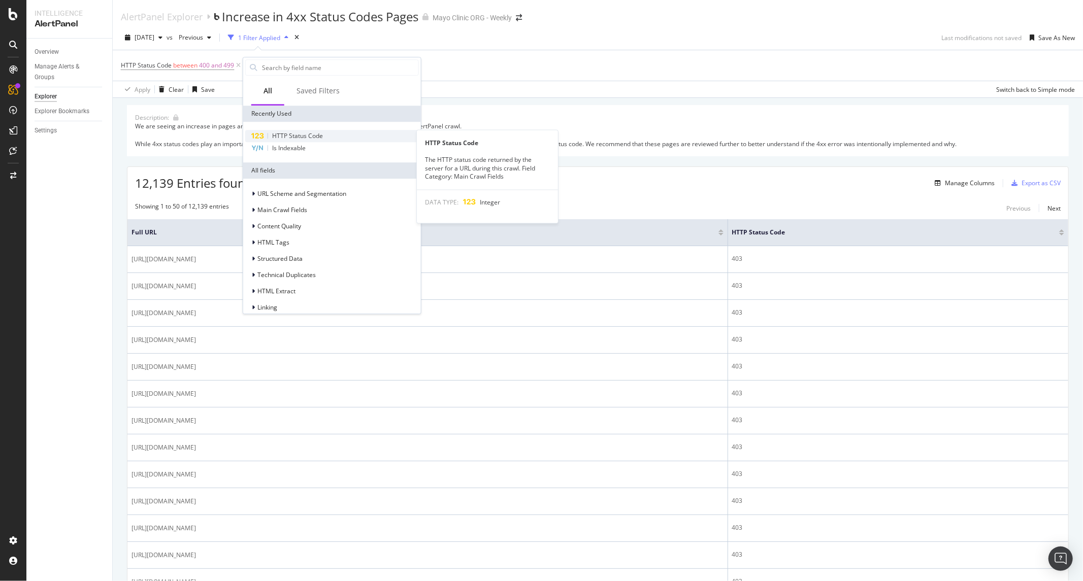  I want to click on div: Mayo Clinic ORG - Weekly, so click(472, 18).